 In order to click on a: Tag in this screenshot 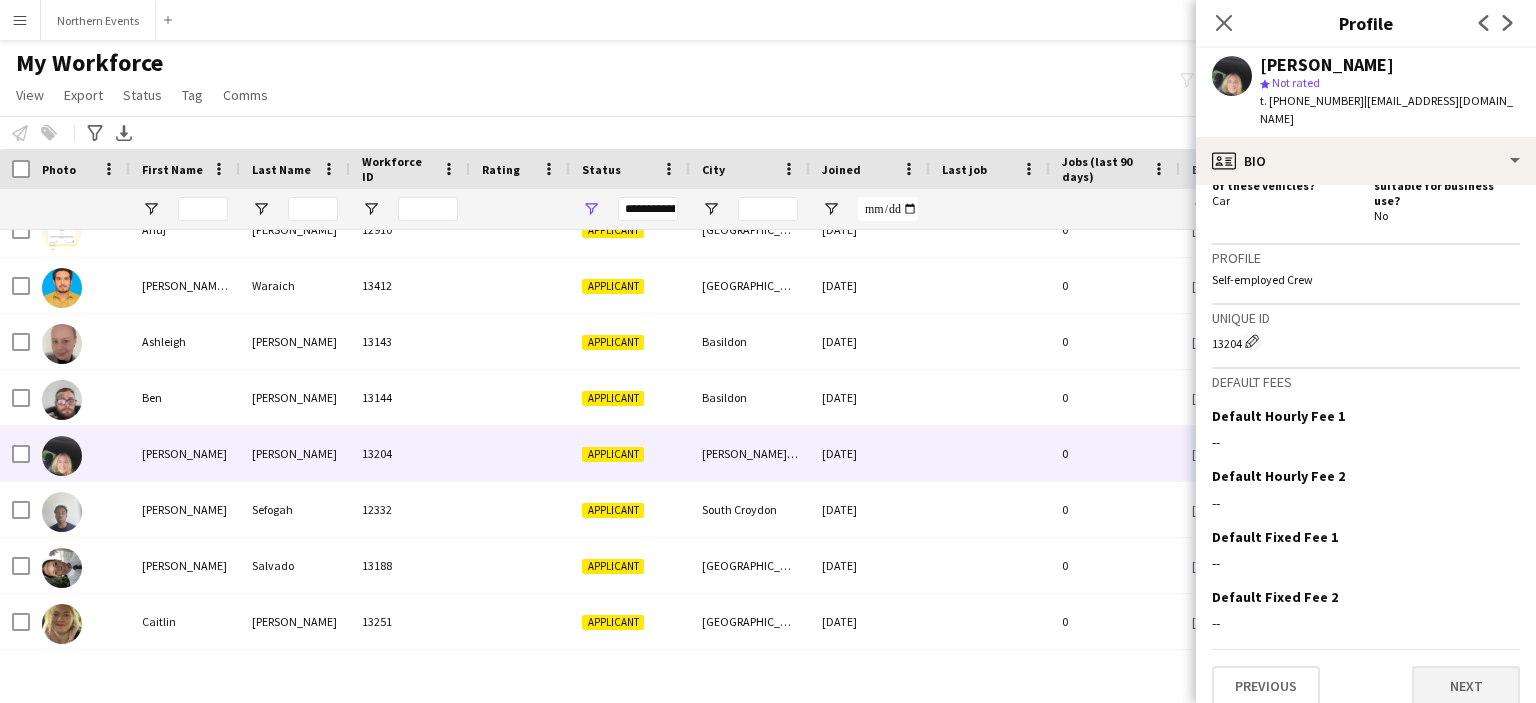, I will do `click(192, 95)`.